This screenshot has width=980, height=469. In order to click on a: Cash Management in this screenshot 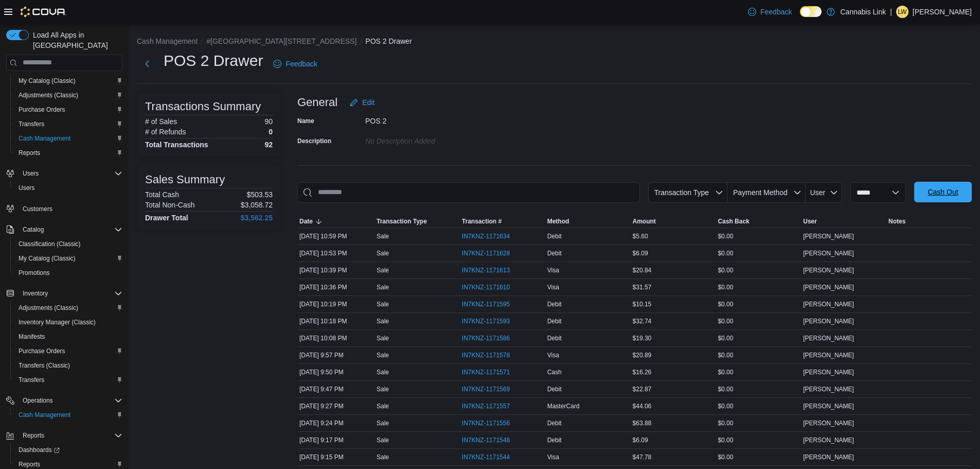, I will do `click(44, 415)`.